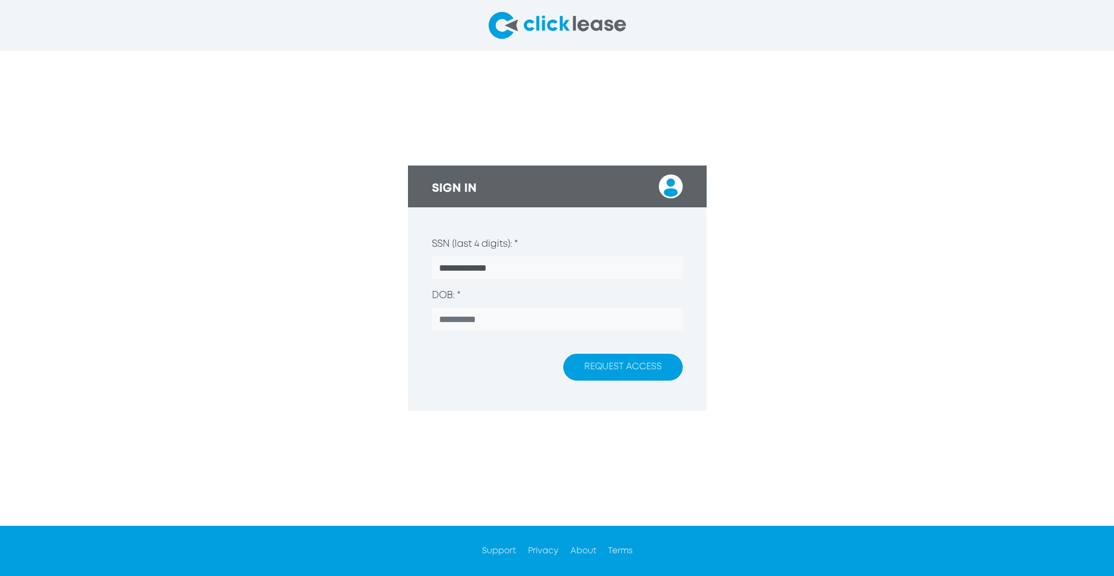  Describe the element at coordinates (620, 551) in the screenshot. I see `a: Terms` at that location.